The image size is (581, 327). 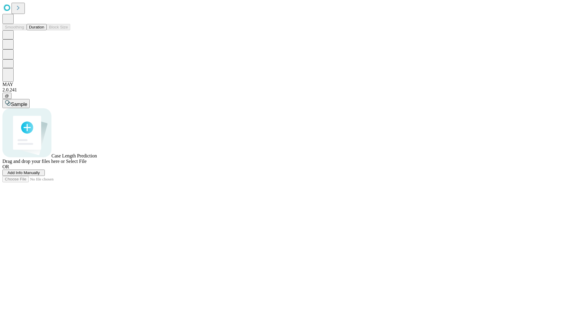 What do you see at coordinates (290, 90) in the screenshot?
I see `div: 2.0.241` at bounding box center [290, 90].